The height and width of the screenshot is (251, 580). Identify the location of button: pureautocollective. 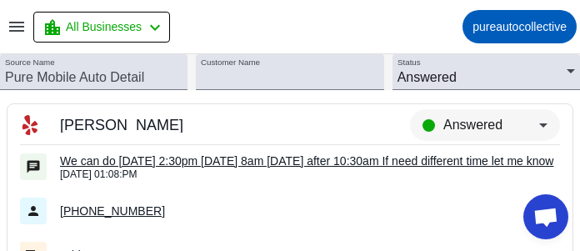
(520, 27).